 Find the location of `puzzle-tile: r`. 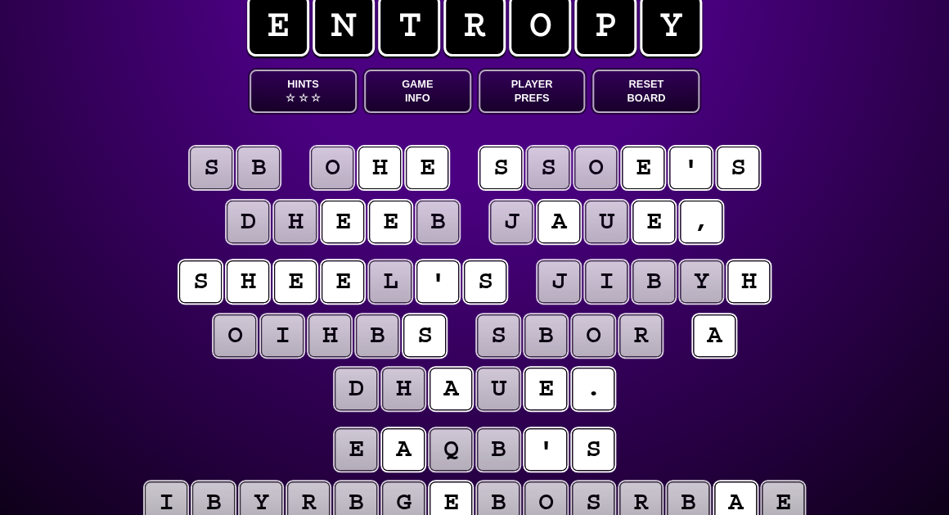

puzzle-tile: r is located at coordinates (641, 336).